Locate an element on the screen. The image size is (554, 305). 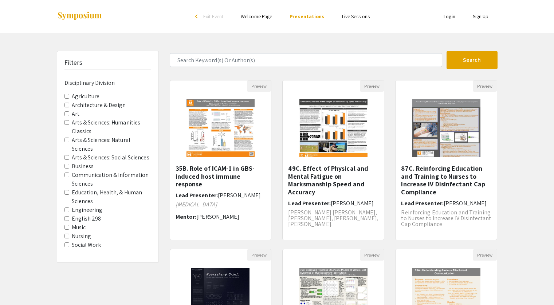
h5: 49C. Effect of Physical and Mental Fatigue on Marksmanship Speed and Accuracy is located at coordinates (333, 180).